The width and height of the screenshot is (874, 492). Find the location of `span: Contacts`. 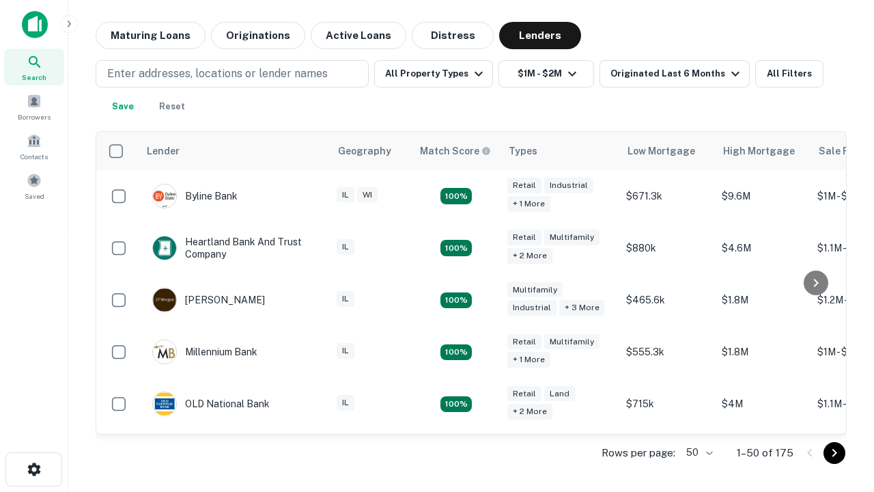

span: Contacts is located at coordinates (34, 156).